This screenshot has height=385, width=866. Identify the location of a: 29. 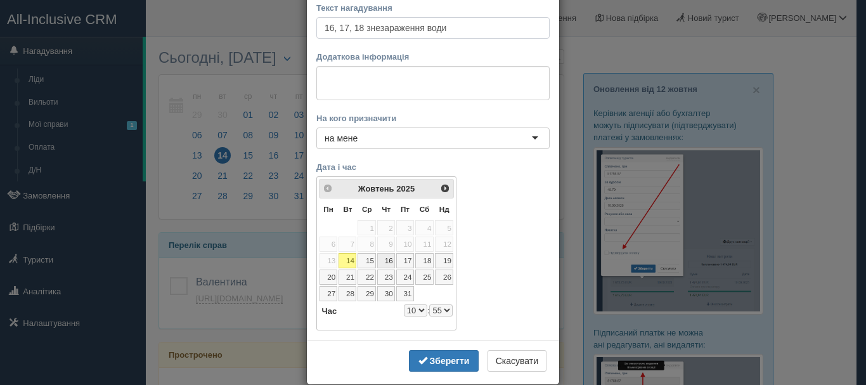
(367, 294).